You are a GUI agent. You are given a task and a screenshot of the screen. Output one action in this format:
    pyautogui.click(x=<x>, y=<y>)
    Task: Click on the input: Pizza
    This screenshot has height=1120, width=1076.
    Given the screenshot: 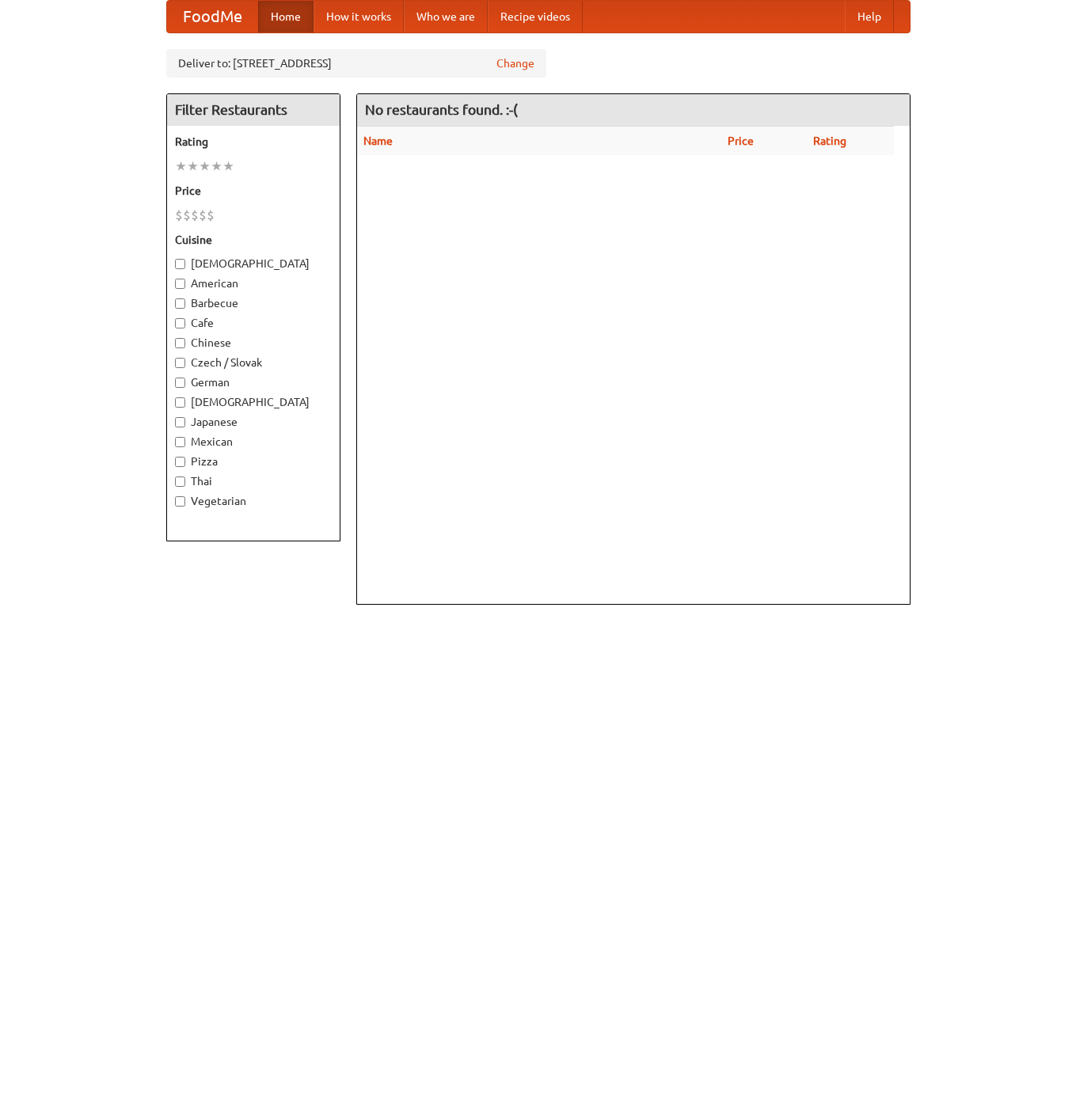 What is the action you would take?
    pyautogui.click(x=179, y=462)
    